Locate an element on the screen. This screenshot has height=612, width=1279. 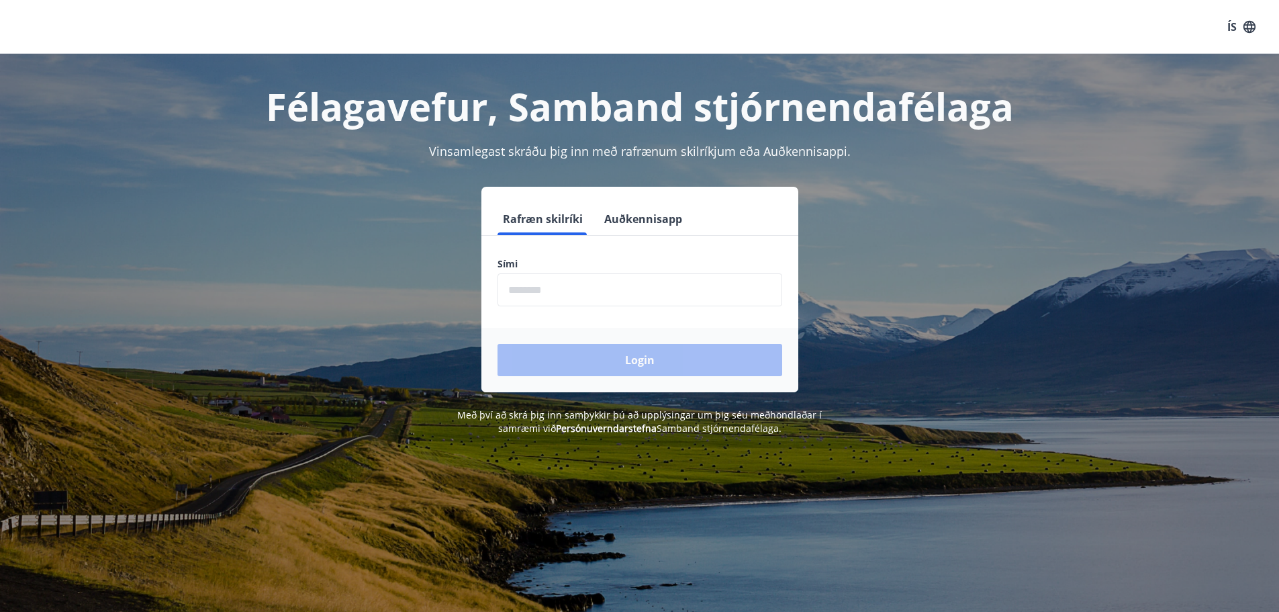
a: Persónuverndarstefna is located at coordinates (606, 428).